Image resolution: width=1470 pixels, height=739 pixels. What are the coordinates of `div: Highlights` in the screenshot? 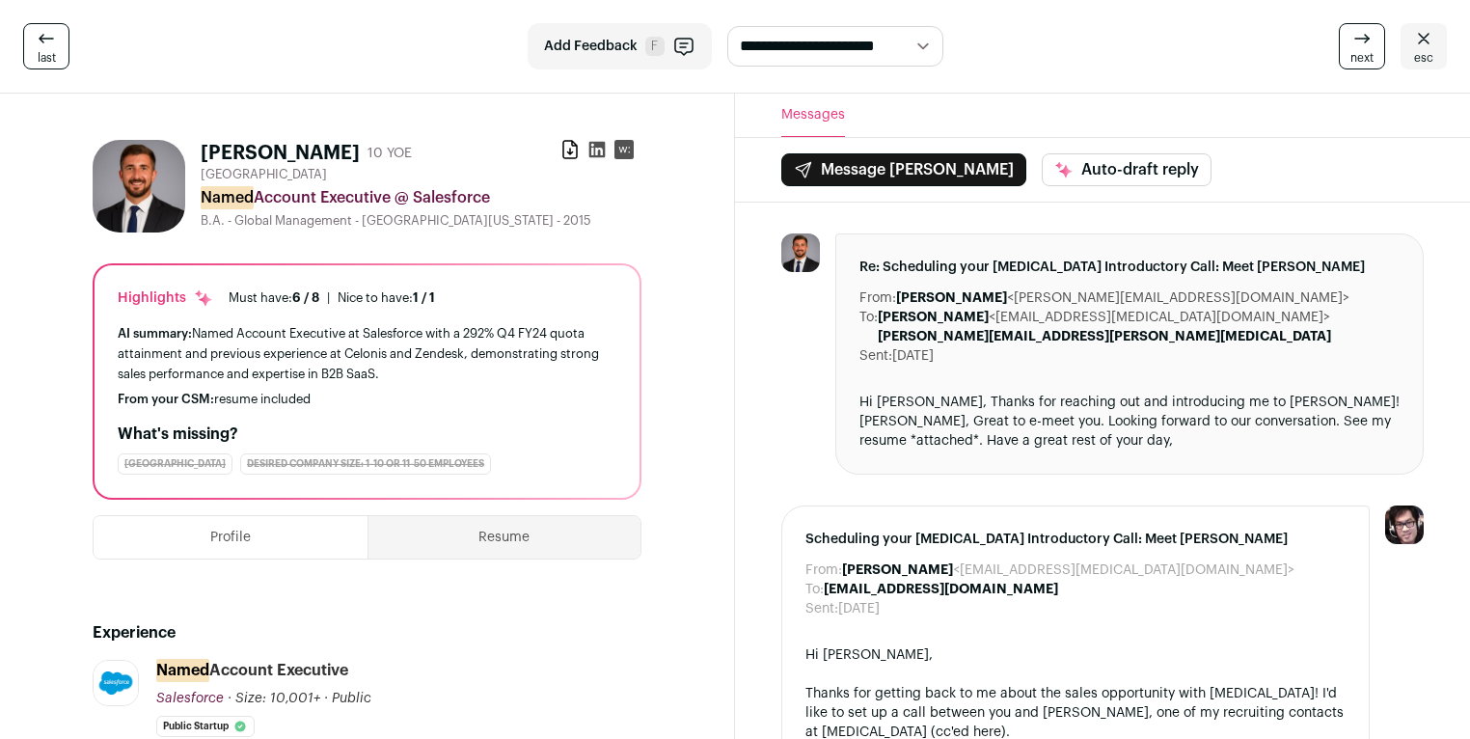 It's located at (165, 298).